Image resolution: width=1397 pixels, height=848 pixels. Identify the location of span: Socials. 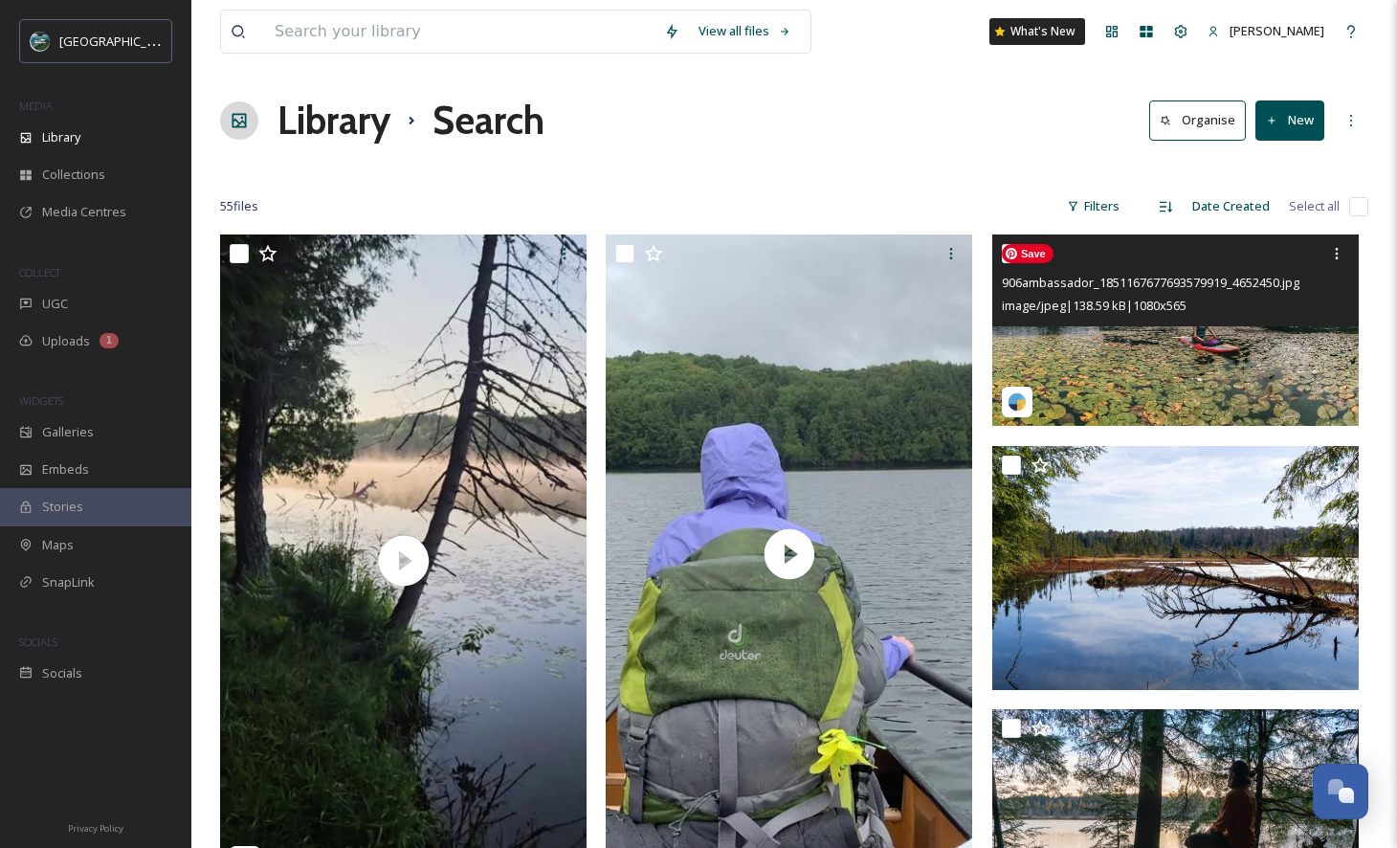
(62, 673).